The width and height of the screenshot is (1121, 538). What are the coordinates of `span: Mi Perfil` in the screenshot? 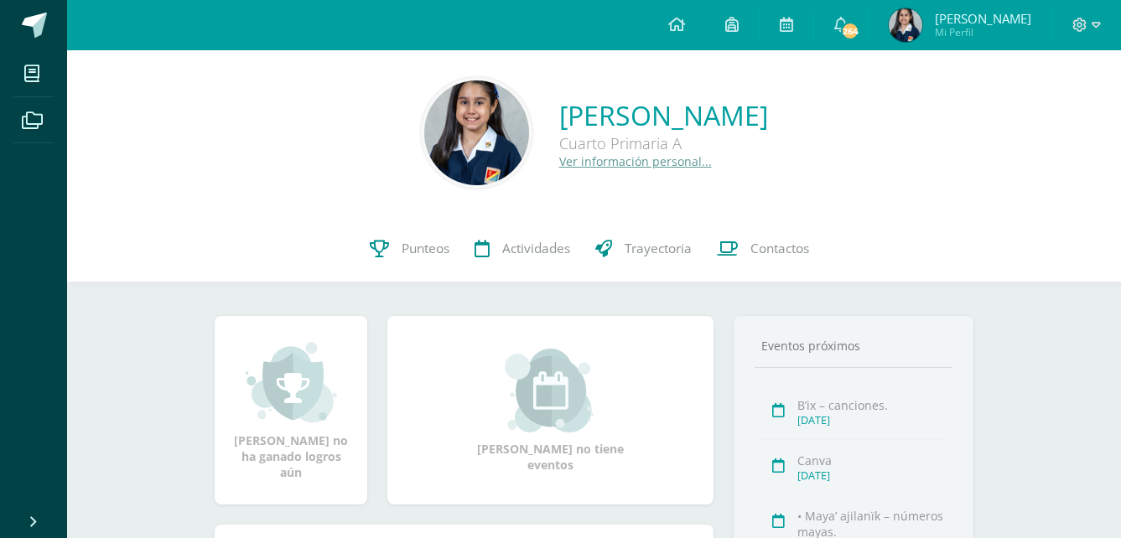 It's located at (982, 32).